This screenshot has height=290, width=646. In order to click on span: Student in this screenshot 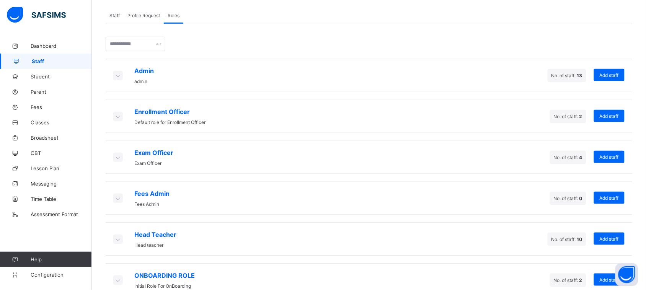, I will do `click(61, 77)`.